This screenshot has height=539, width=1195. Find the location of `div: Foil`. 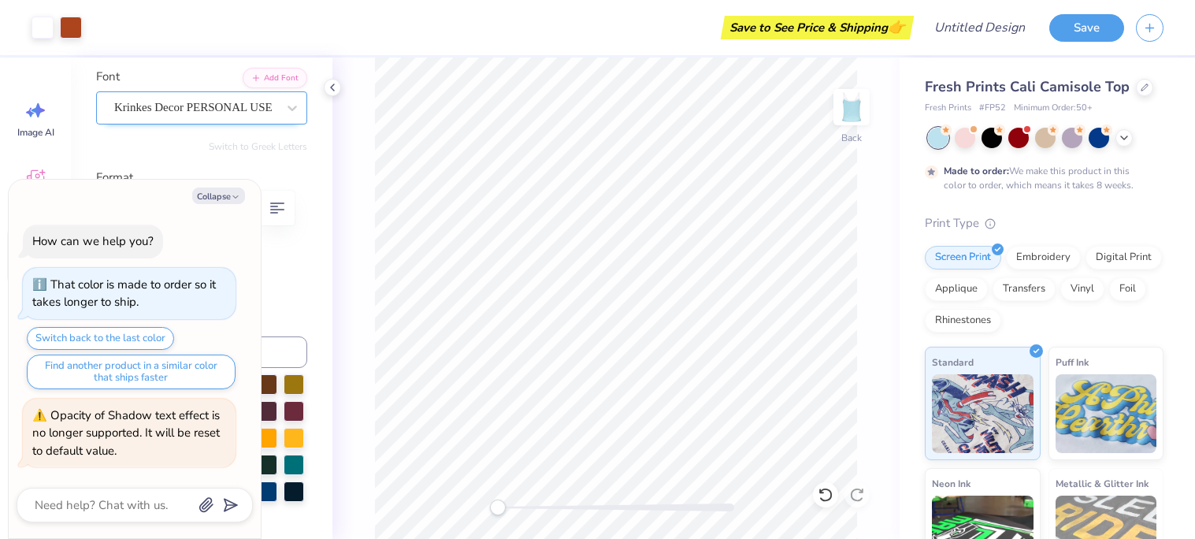

div: Foil is located at coordinates (1127, 289).